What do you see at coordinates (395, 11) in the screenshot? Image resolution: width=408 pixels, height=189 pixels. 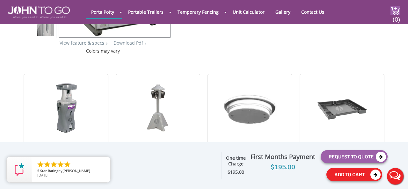 I see `img: cart a` at bounding box center [395, 11].